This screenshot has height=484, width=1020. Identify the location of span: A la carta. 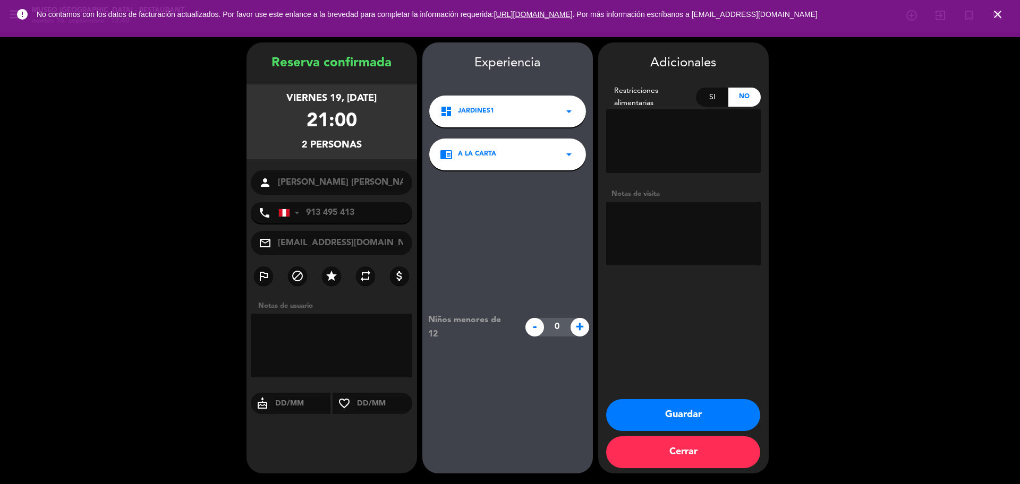
(477, 155).